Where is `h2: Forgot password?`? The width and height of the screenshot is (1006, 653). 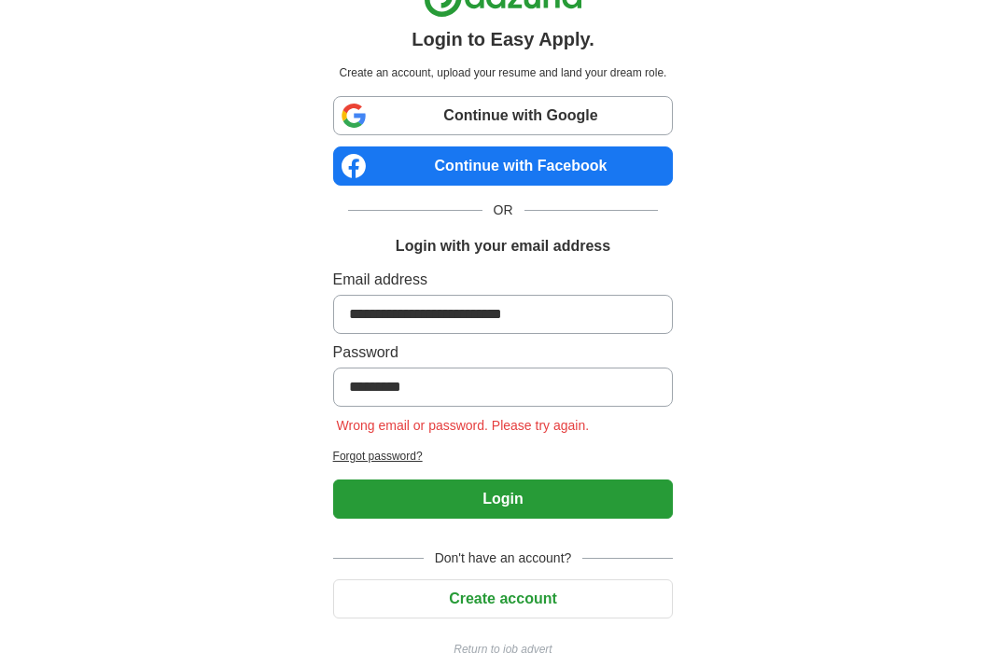
h2: Forgot password? is located at coordinates (503, 456).